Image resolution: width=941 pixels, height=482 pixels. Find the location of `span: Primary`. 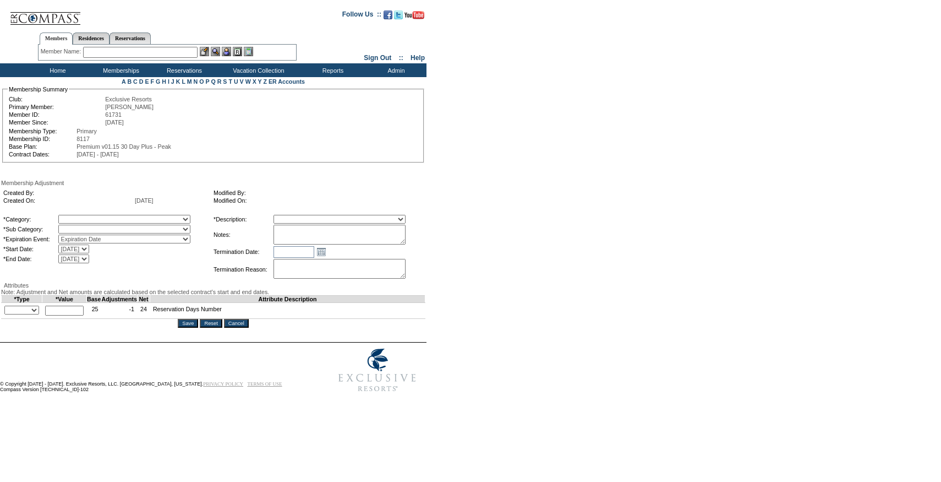

span: Primary is located at coordinates (86, 131).